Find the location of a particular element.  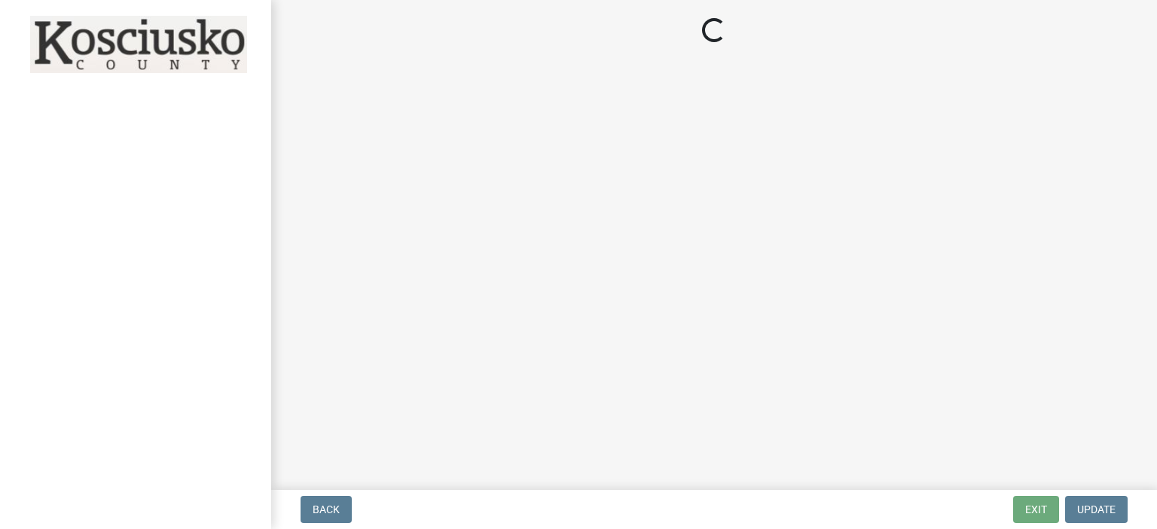

span: Update is located at coordinates (1096, 510).